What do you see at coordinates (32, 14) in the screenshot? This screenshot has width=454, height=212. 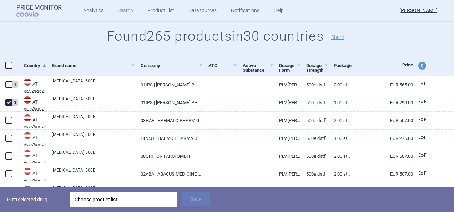 I see `span: COGVIO` at bounding box center [32, 14].